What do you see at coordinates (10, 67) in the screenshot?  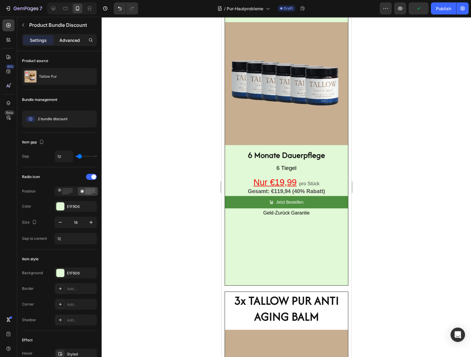 I see `div: 450` at bounding box center [10, 67].